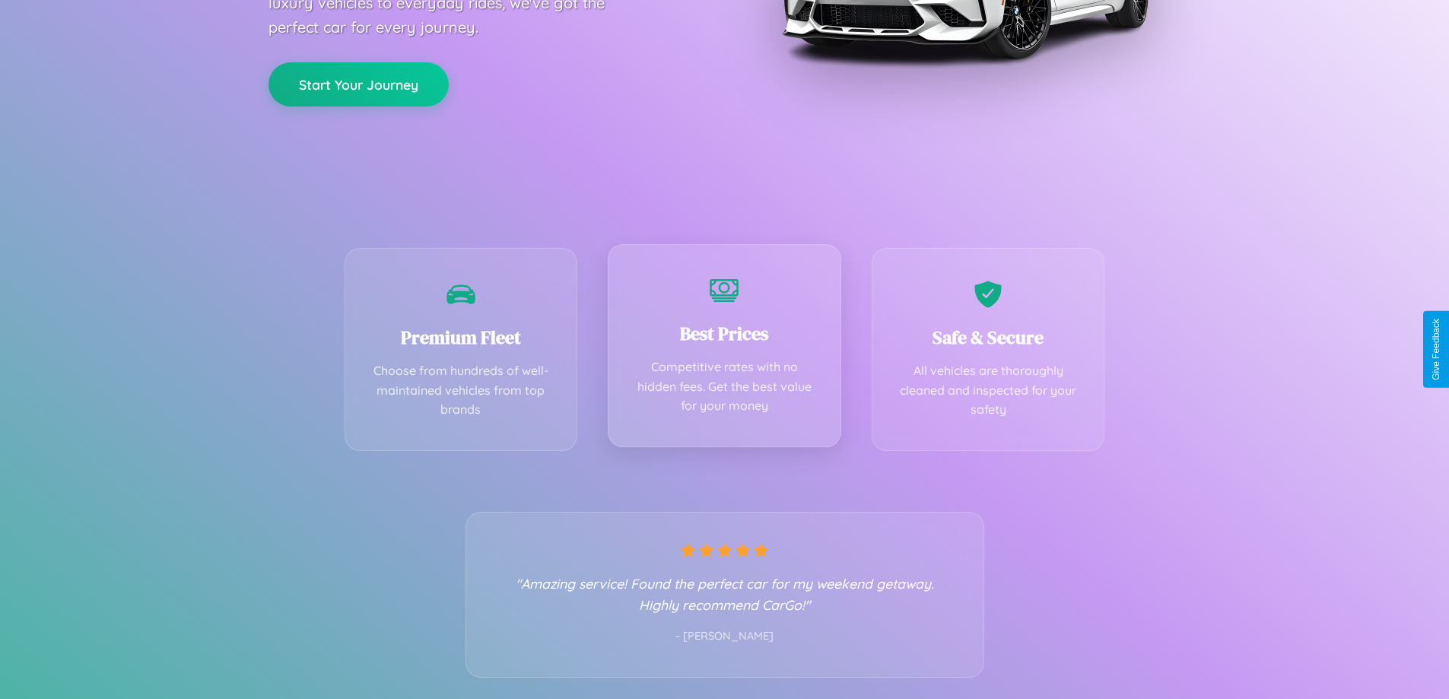  I want to click on div: Give Feedback, so click(1436, 349).